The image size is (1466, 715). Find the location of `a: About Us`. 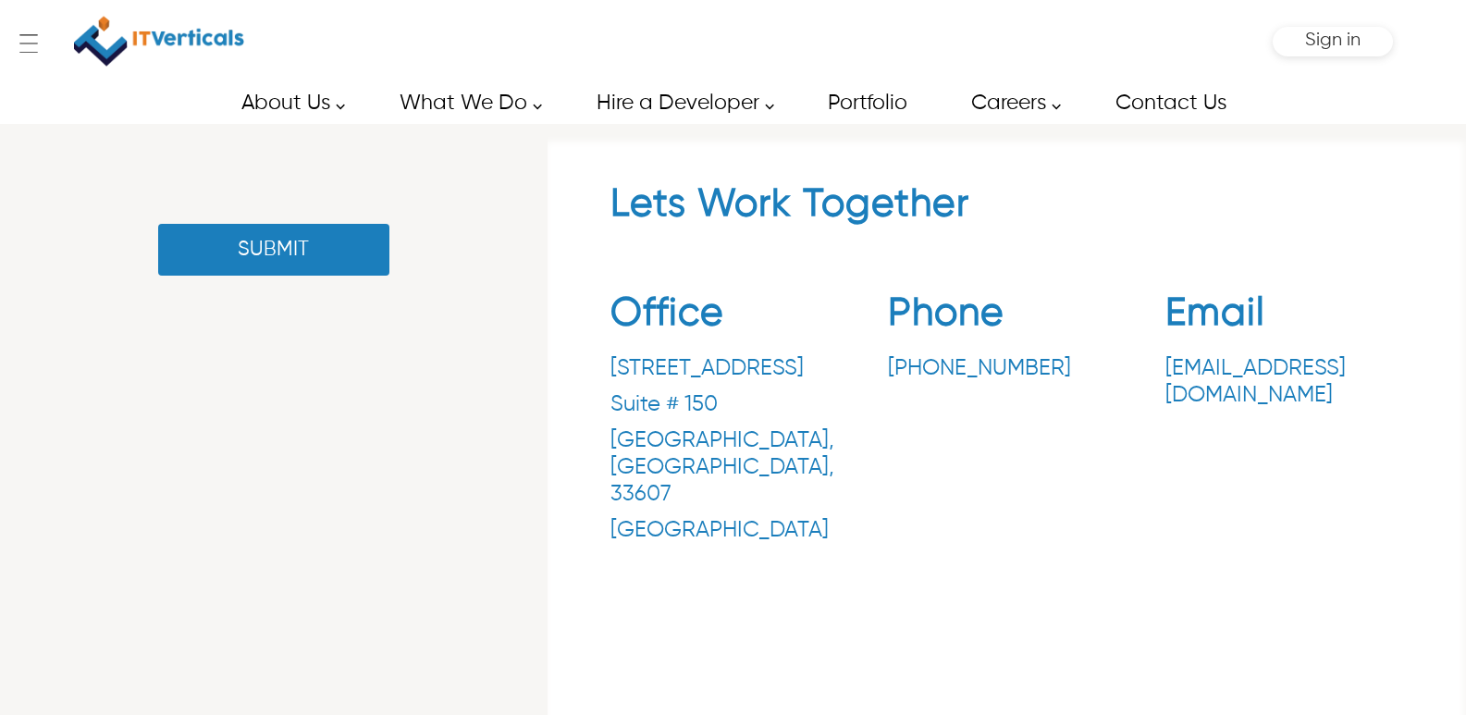

a: About Us is located at coordinates (288, 103).